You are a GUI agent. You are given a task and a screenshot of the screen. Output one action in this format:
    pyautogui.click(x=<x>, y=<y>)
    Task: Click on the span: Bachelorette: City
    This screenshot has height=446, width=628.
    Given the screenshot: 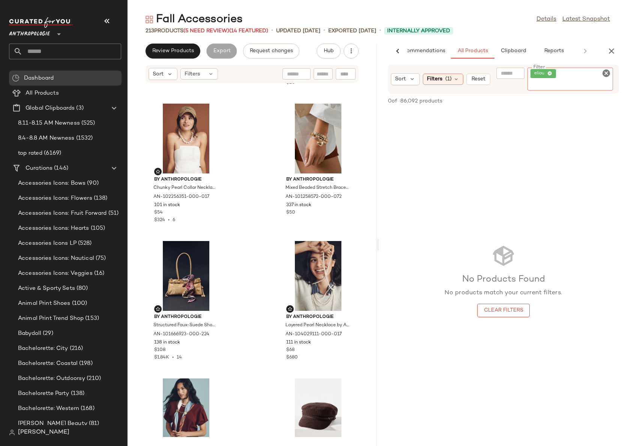 What is the action you would take?
    pyautogui.click(x=43, y=348)
    